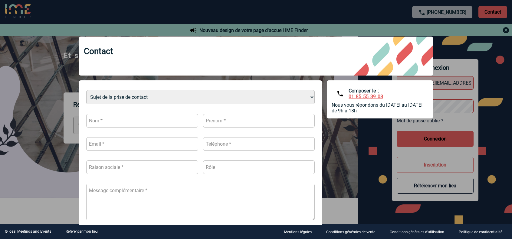 The width and height of the screenshot is (512, 239). I want to click on input: Prénom *, so click(259, 121).